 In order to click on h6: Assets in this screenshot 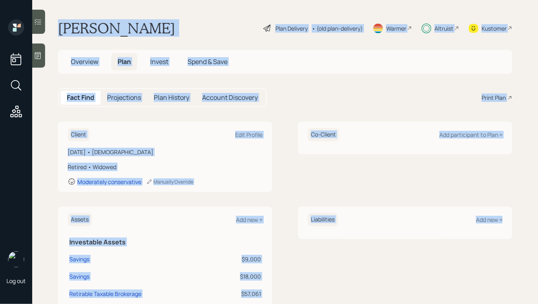, I will do `click(80, 219)`.